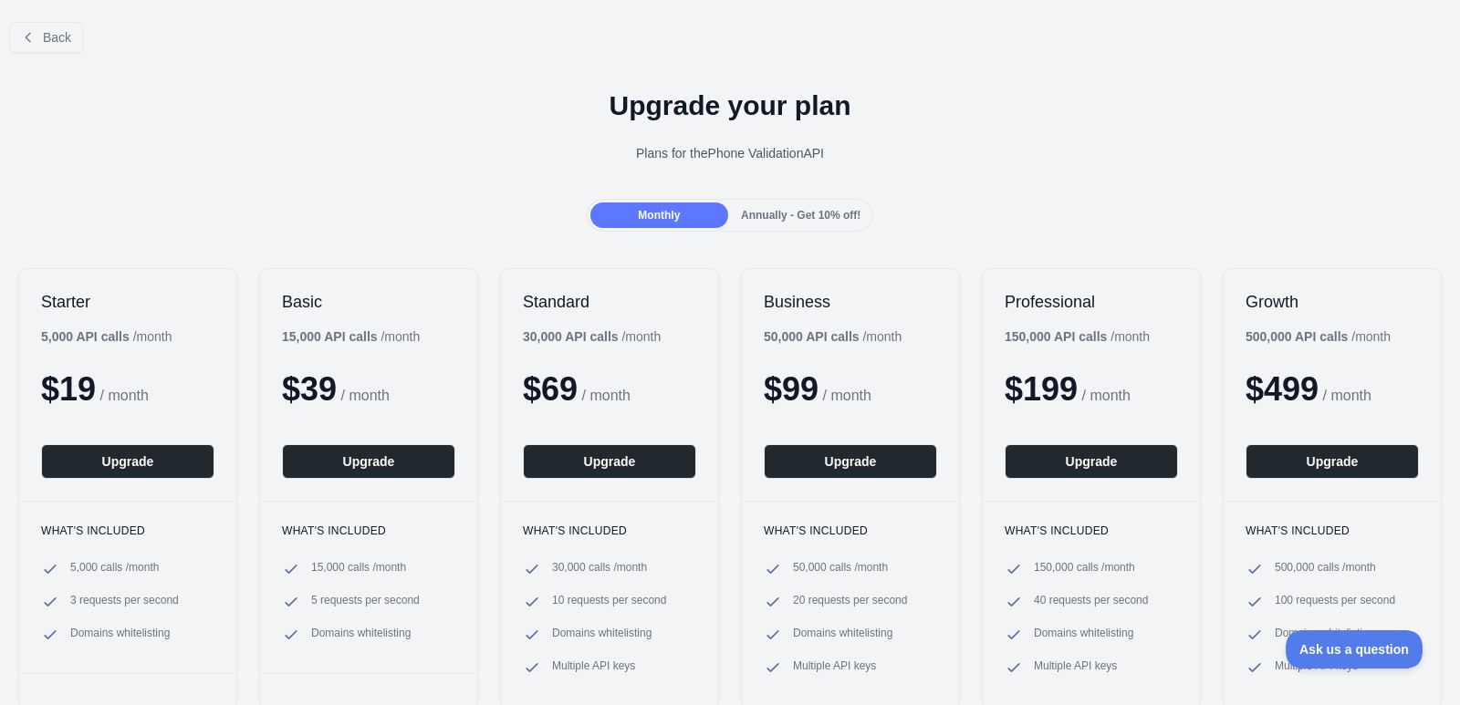 Image resolution: width=1460 pixels, height=705 pixels. What do you see at coordinates (550, 389) in the screenshot?
I see `span: $ 69` at bounding box center [550, 389].